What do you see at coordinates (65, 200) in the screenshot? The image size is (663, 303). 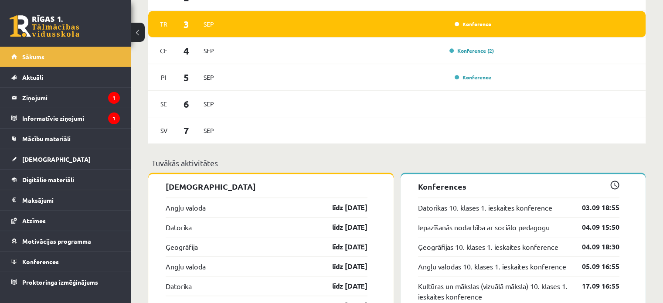 I see `a: Maksājumi` at bounding box center [65, 200].